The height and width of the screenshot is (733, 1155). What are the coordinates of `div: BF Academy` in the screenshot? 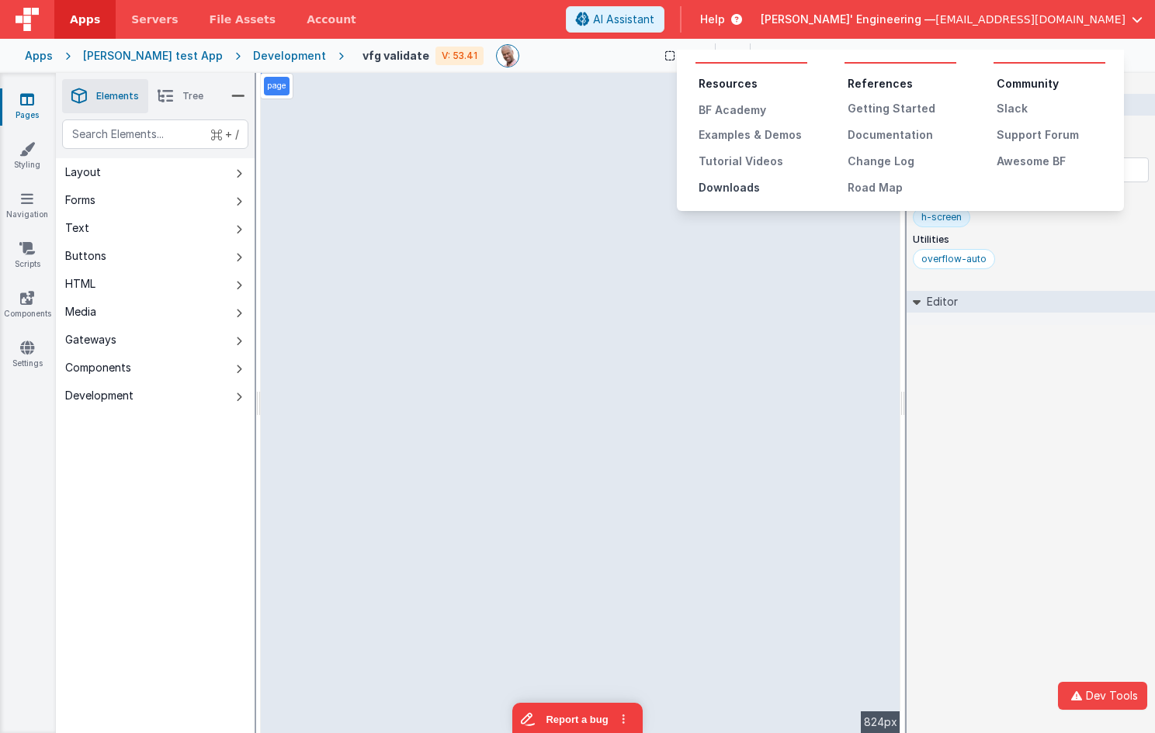 It's located at (753, 110).